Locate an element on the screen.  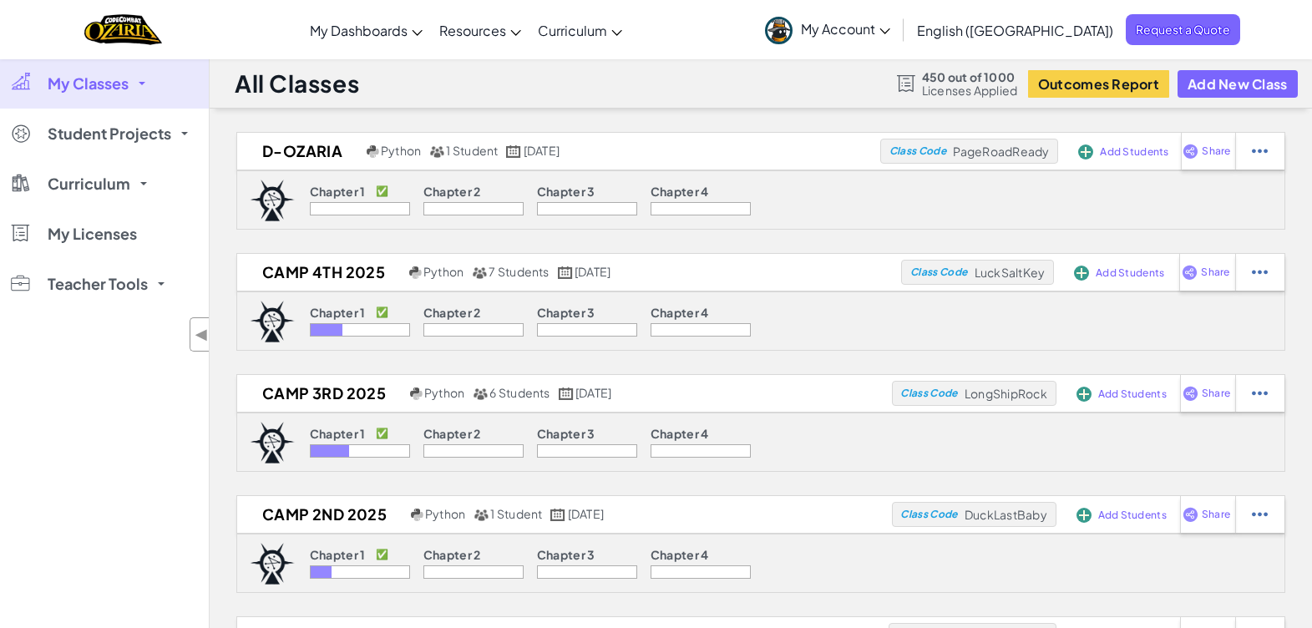
h2: Camp 4th 2025 is located at coordinates (321, 272).